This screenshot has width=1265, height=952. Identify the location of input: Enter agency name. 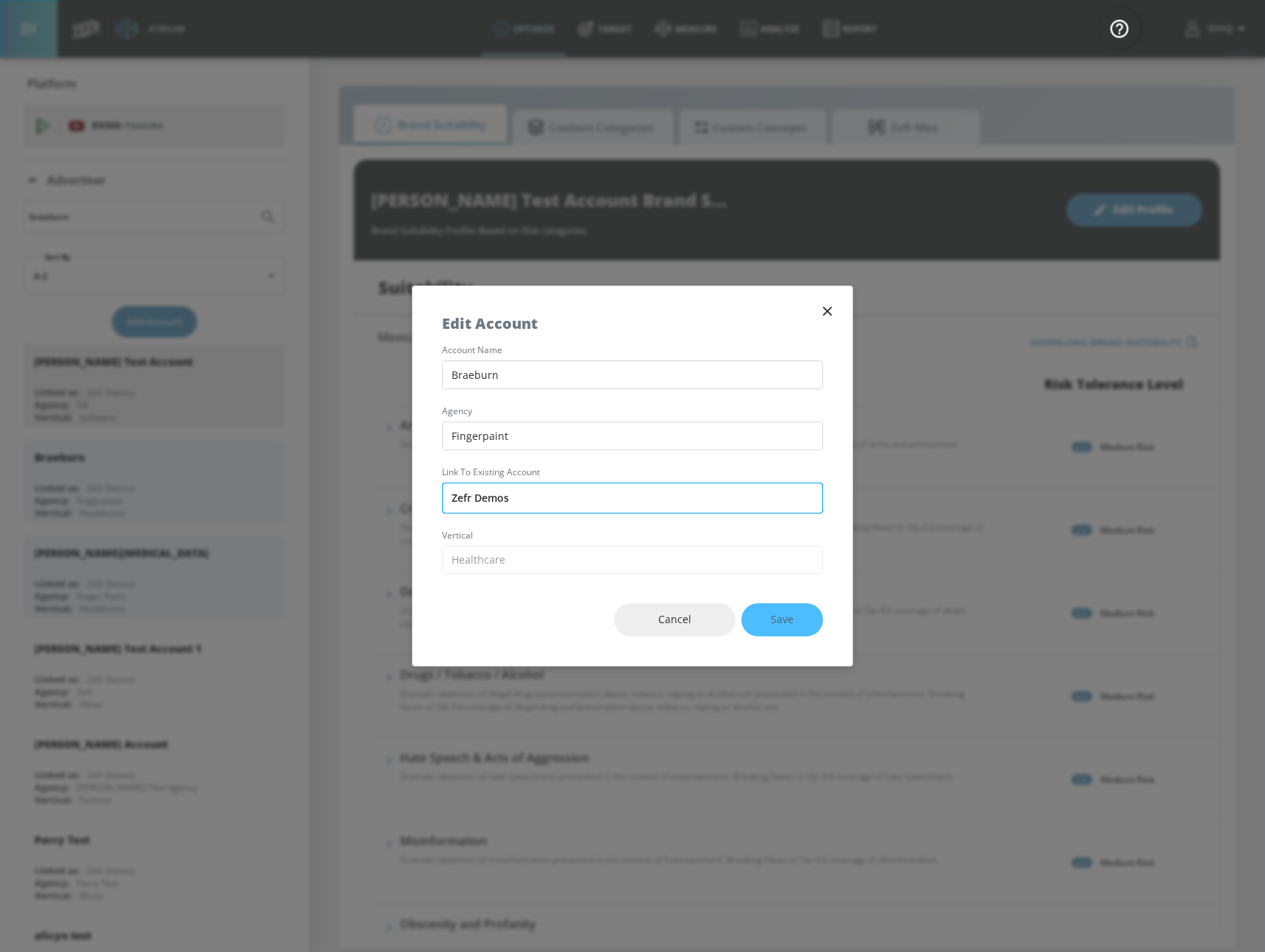
(632, 435).